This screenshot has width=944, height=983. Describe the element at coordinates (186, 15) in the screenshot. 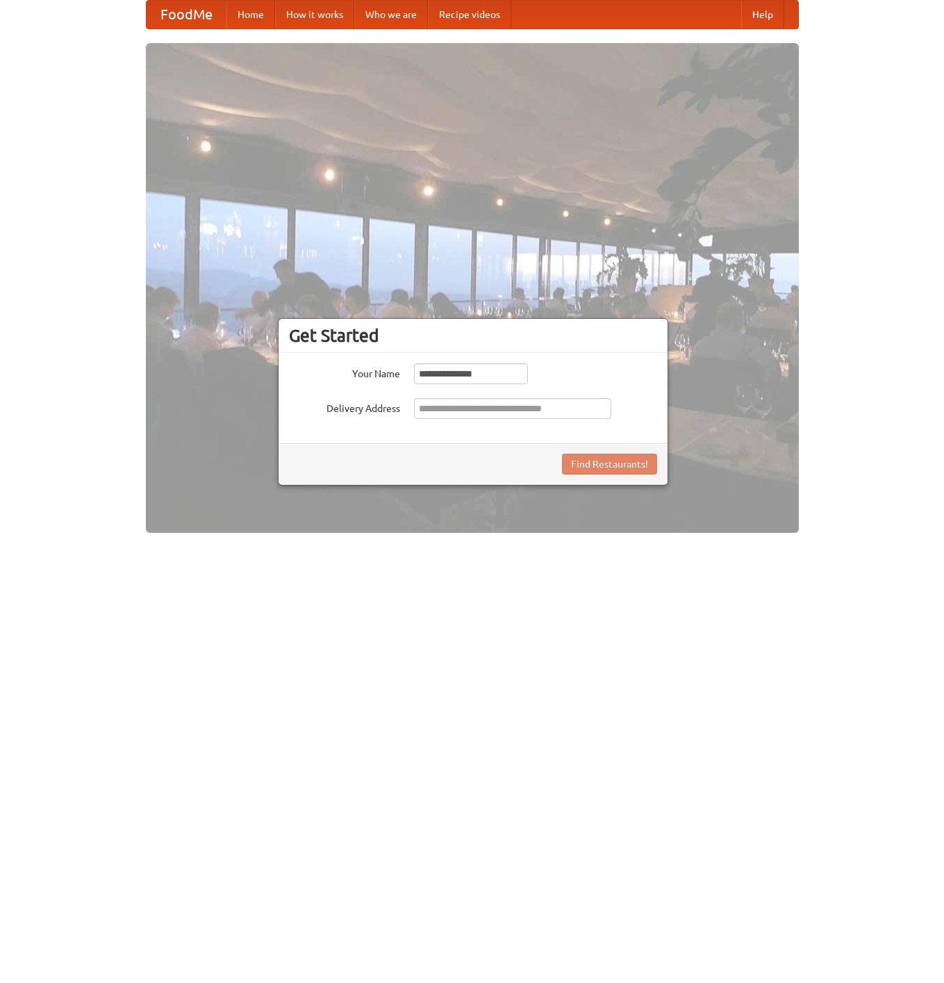

I see `a: FoodMe` at that location.